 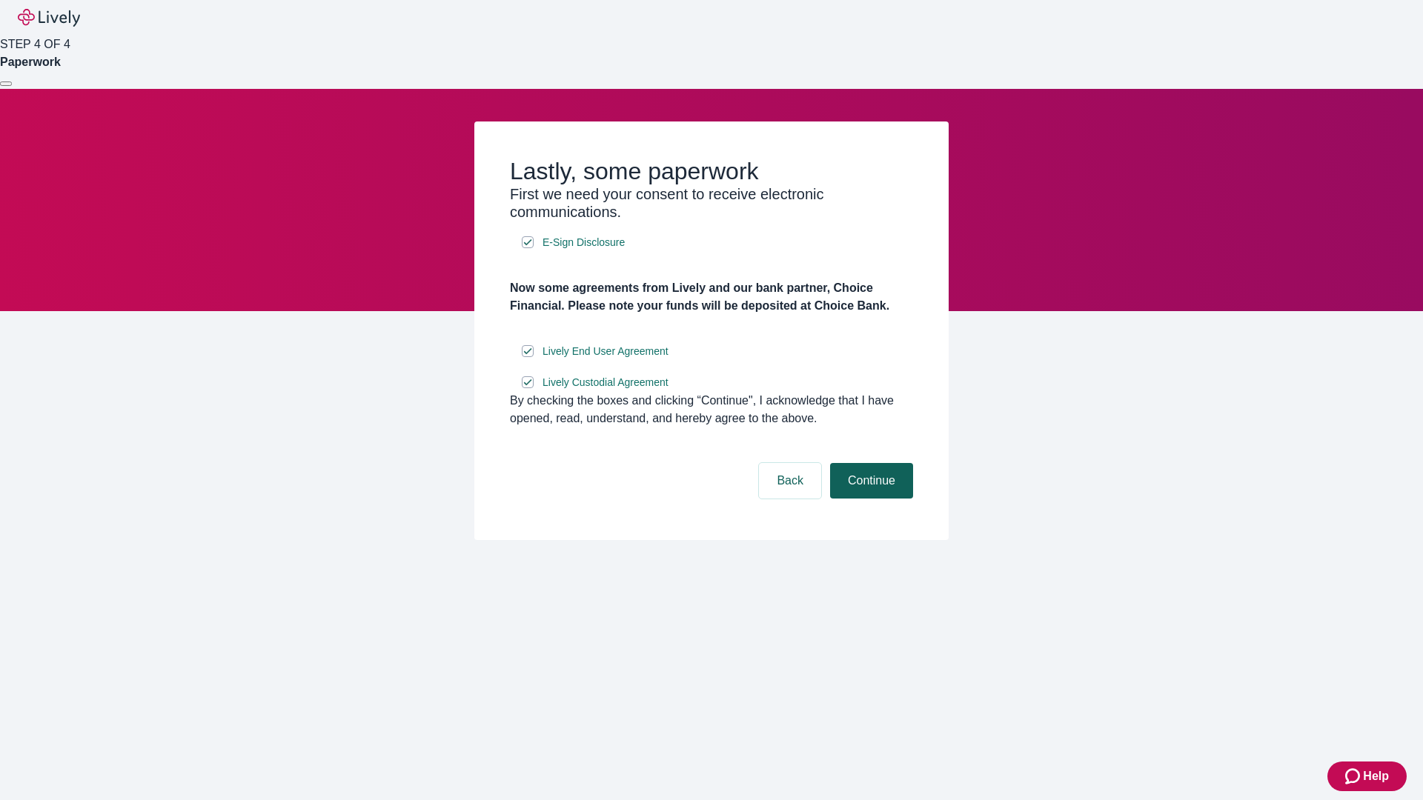 I want to click on h4: Now some agreements from Lively and our bank partner, Choice Financial. Please note your funds wi..., so click(x=712, y=297).